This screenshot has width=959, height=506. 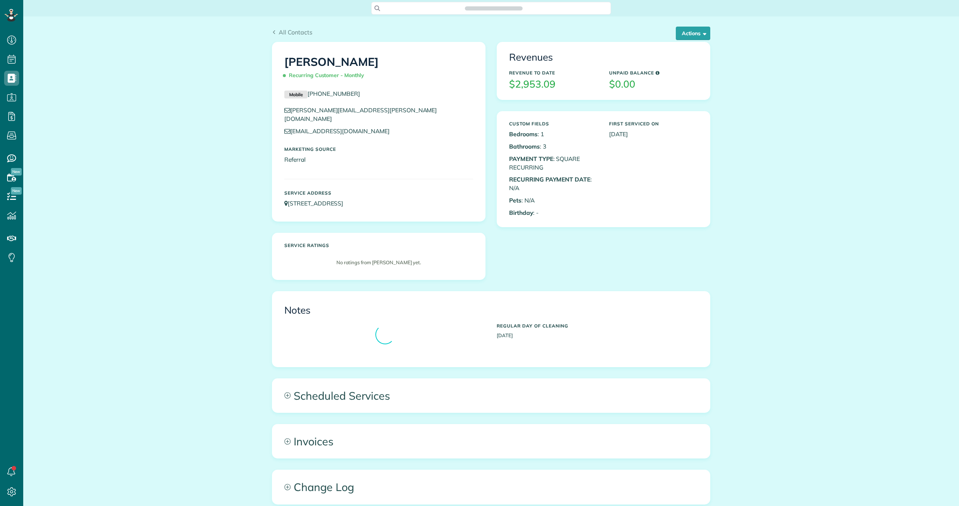 I want to click on h5: Marketing Source, so click(x=379, y=149).